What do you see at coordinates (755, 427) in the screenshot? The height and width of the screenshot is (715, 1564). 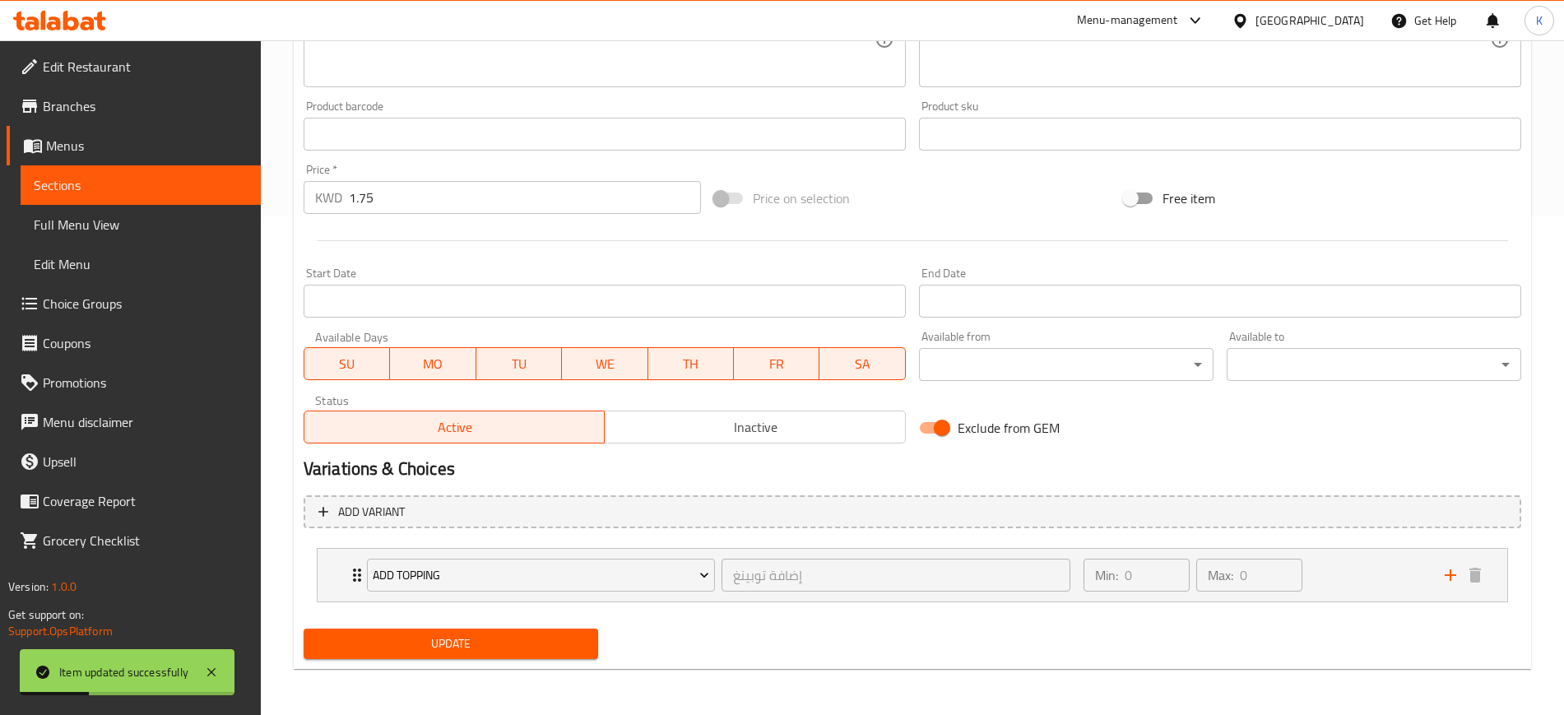 I see `span: Inactive` at bounding box center [755, 427].